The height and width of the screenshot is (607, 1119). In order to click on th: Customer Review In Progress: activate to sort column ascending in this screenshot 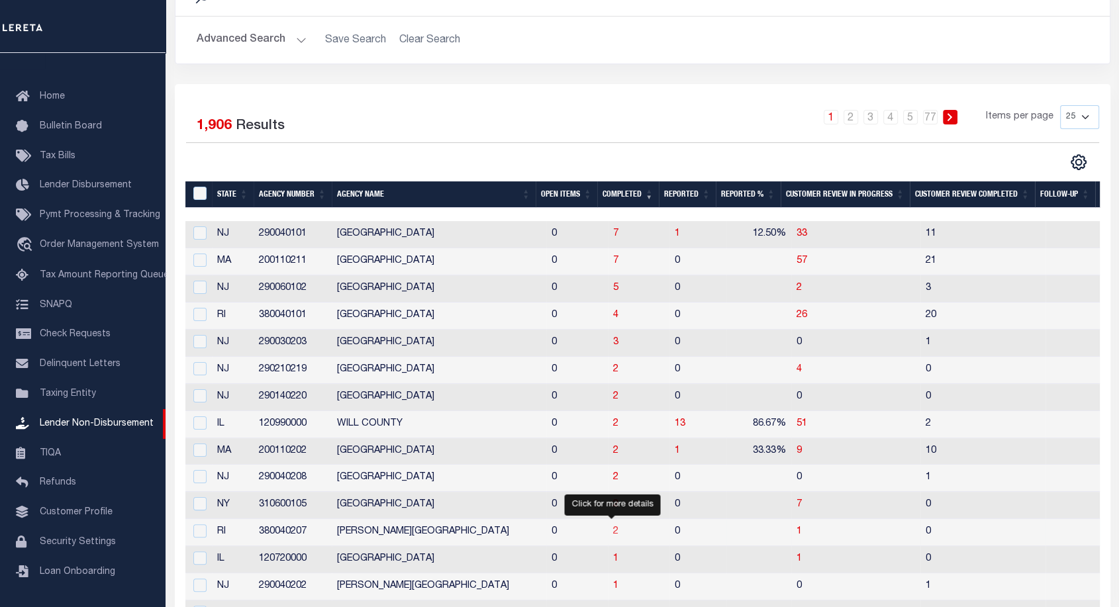, I will do `click(845, 195)`.